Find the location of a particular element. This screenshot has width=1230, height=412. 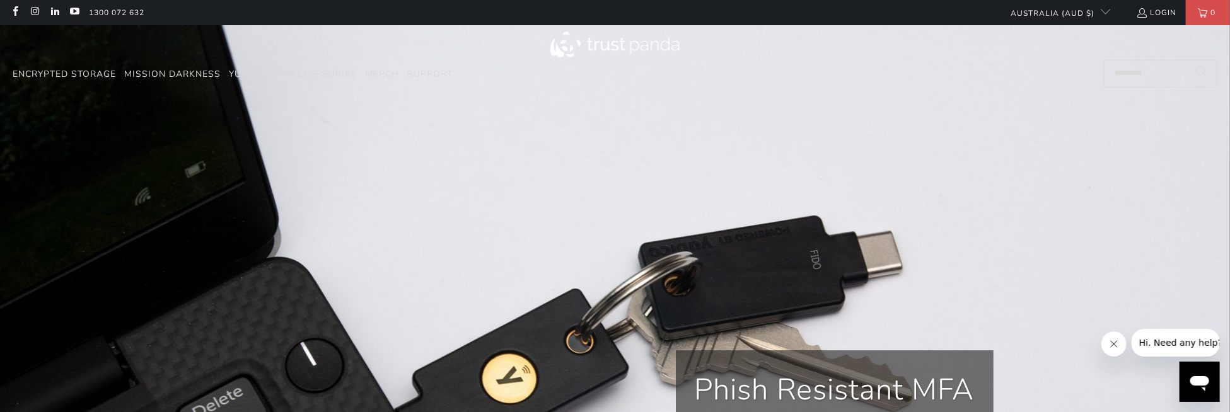

summary: YubiKey is located at coordinates (255, 74).